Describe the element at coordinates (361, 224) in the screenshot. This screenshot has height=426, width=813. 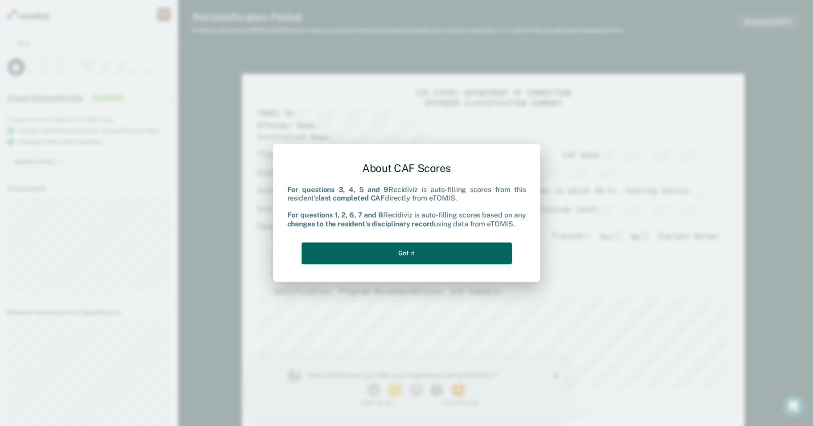
I see `b: changes to the resident's disciplinary record` at that location.